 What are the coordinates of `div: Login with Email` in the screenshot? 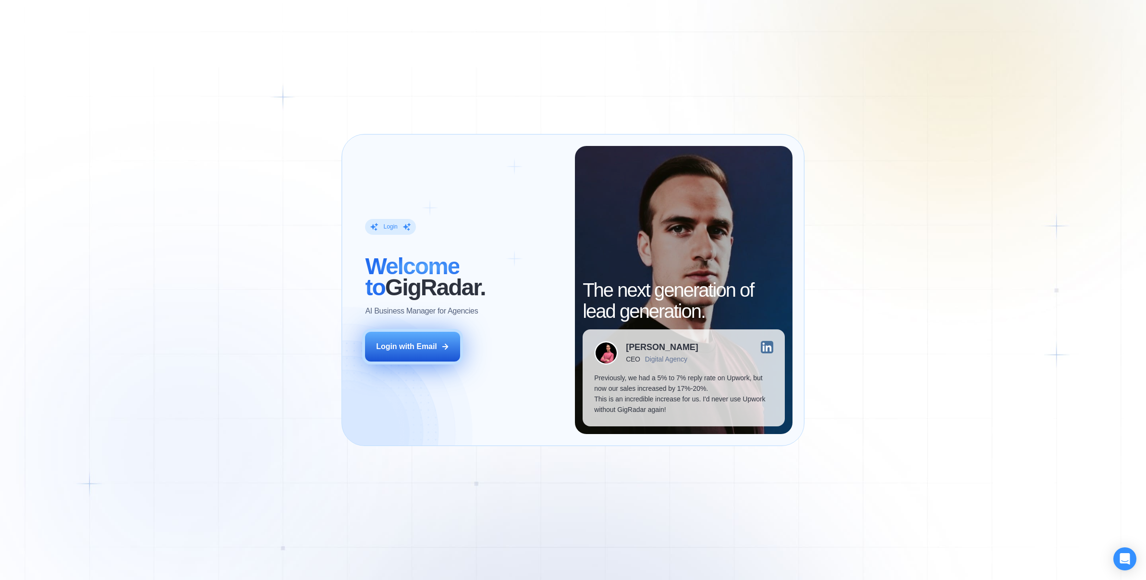 It's located at (406, 347).